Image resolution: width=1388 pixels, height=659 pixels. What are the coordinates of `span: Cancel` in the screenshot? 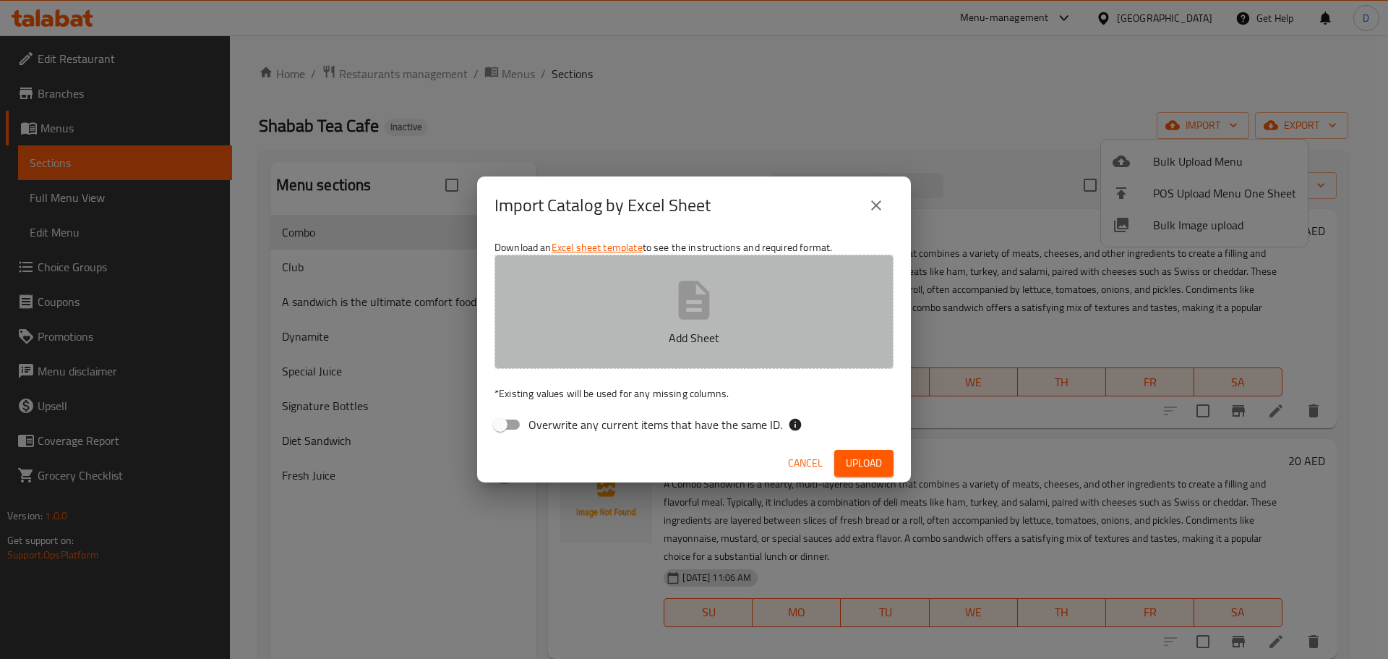 It's located at (805, 463).